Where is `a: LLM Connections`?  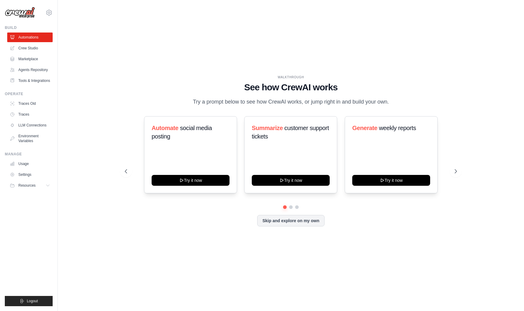 a: LLM Connections is located at coordinates (30, 125).